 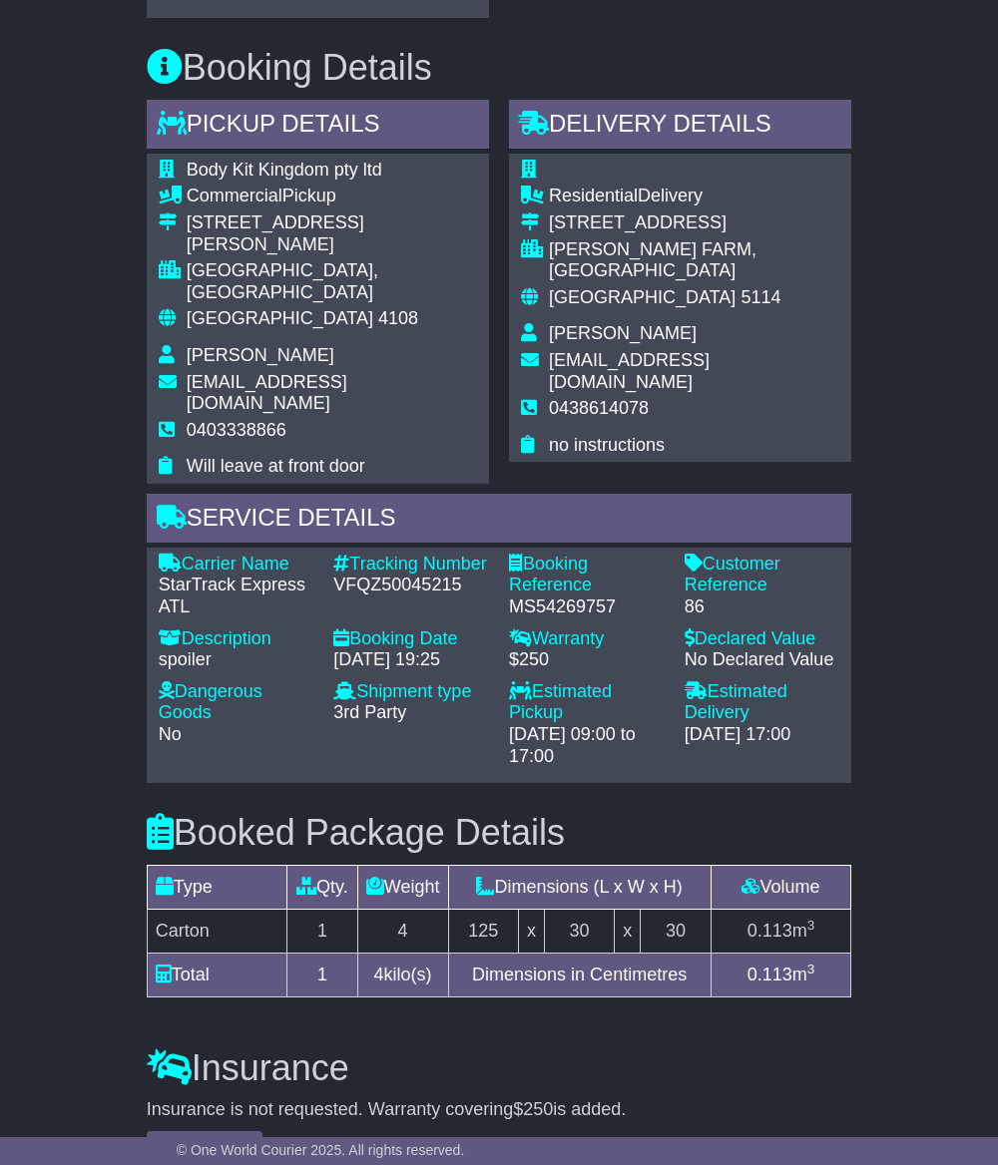 What do you see at coordinates (411, 639) in the screenshot?
I see `div: Booking Date` at bounding box center [411, 639].